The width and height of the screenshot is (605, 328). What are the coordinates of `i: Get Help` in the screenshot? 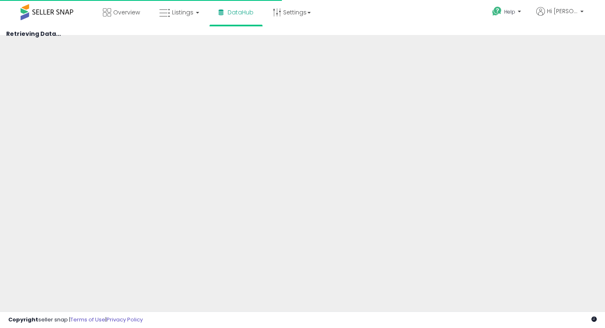 It's located at (496, 11).